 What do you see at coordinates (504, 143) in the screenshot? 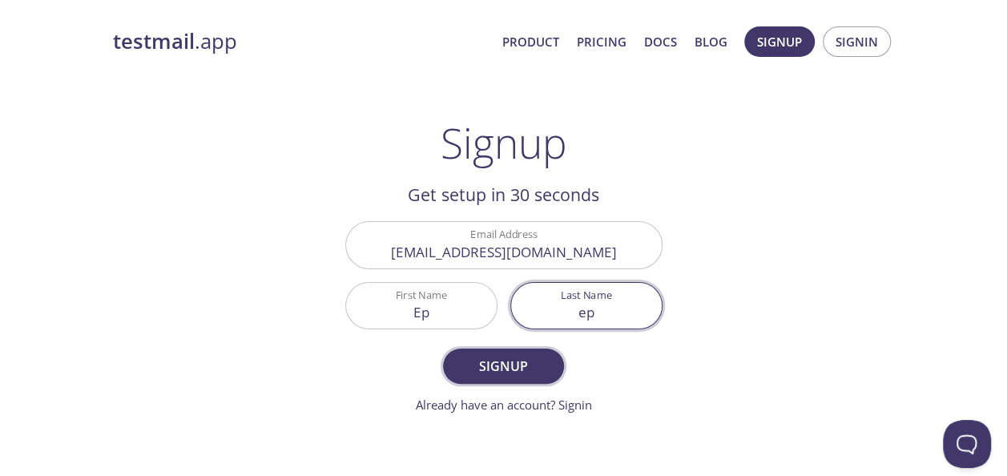
I see `h1: Signup` at bounding box center [504, 143].